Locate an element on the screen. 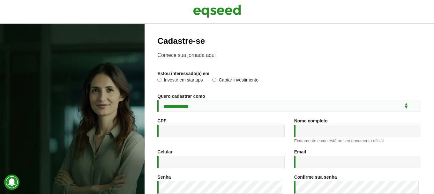 The width and height of the screenshot is (434, 194). label: Investir em startups is located at coordinates (180, 81).